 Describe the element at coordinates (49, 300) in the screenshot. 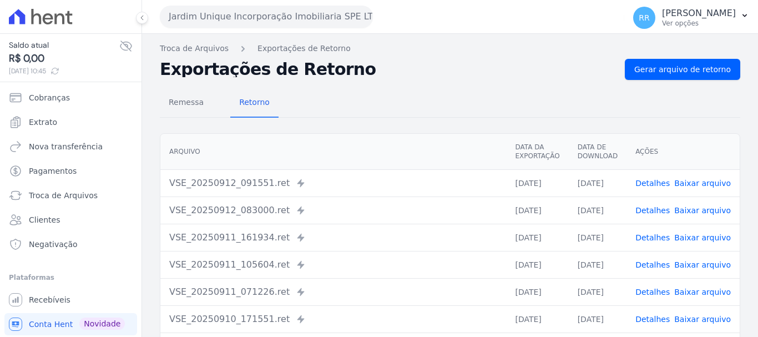

I see `span: Recebíveis` at that location.